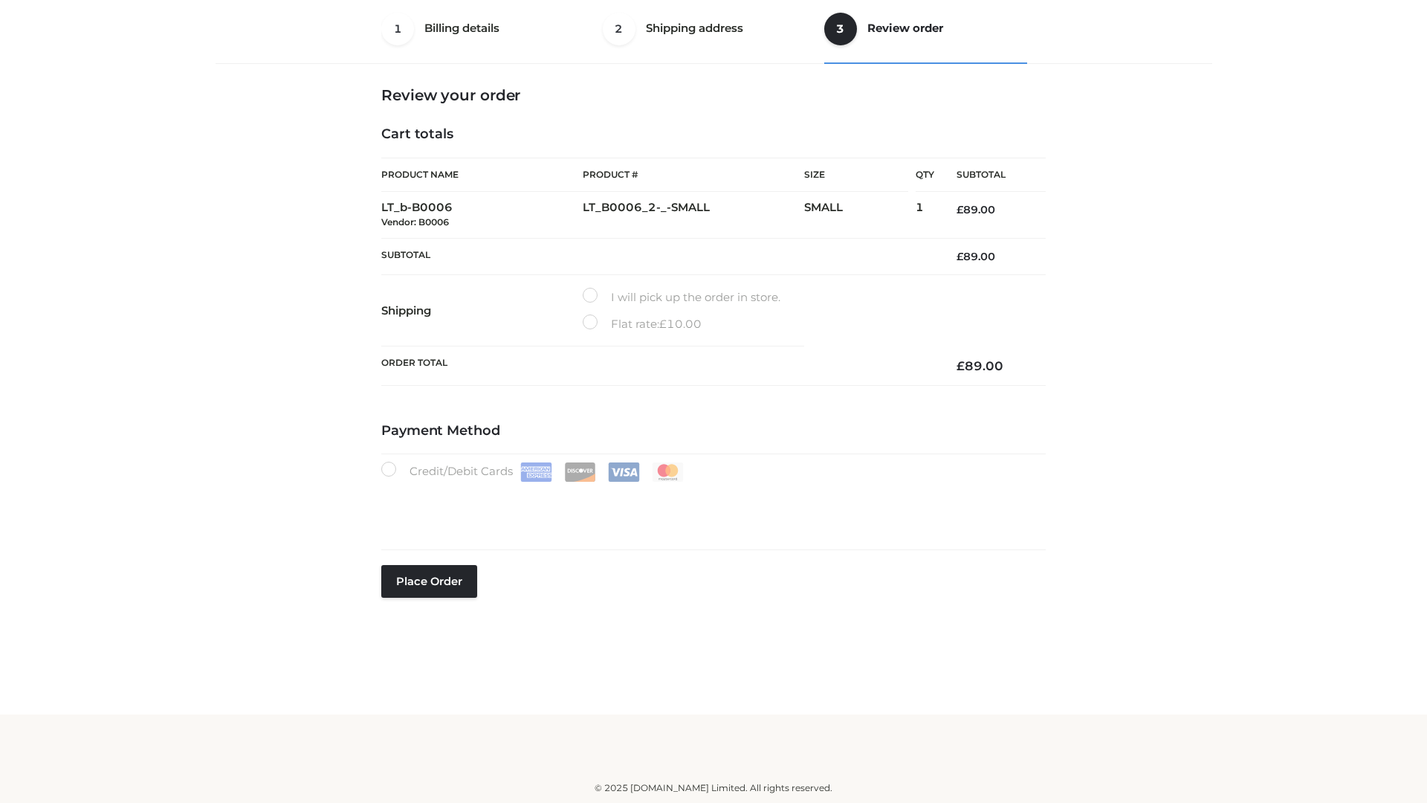 This screenshot has height=803, width=1427. Describe the element at coordinates (714, 95) in the screenshot. I see `h3: Review your order` at that location.